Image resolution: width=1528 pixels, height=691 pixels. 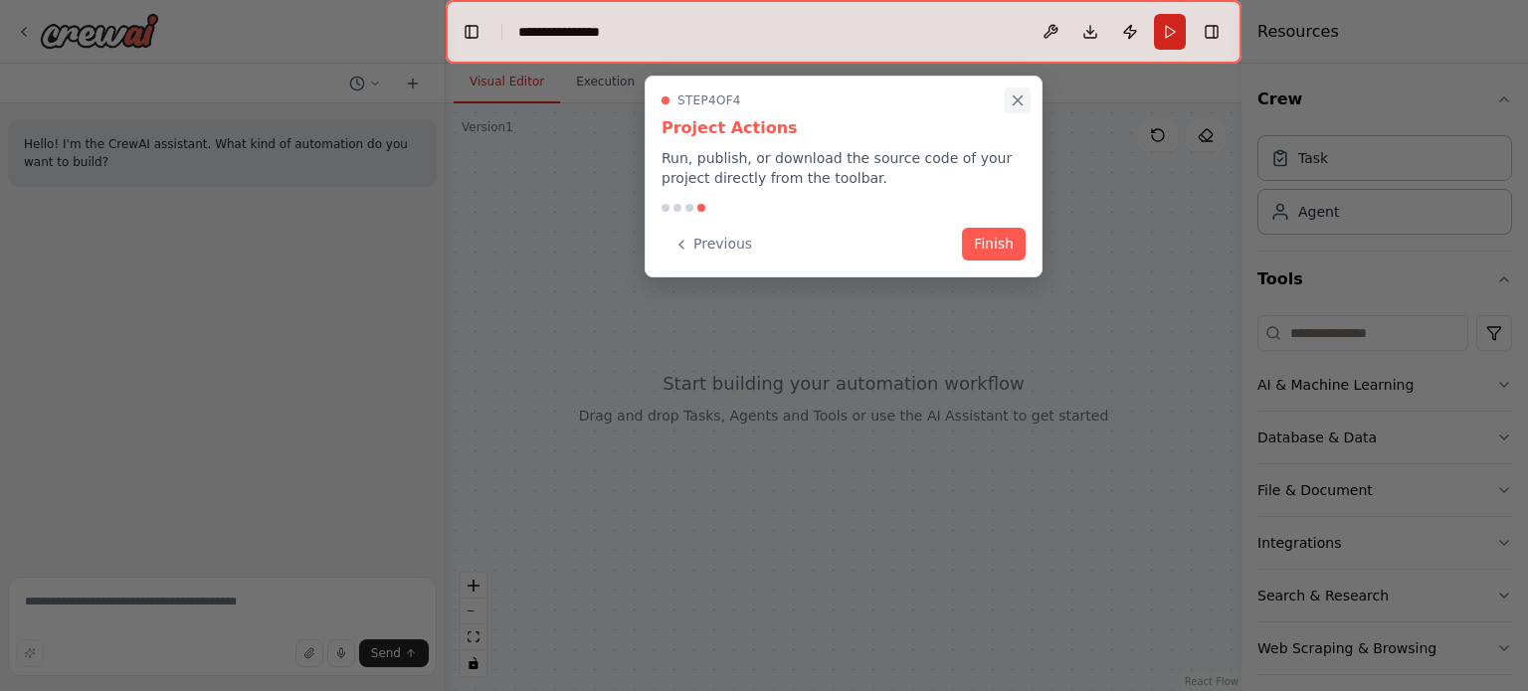 What do you see at coordinates (844, 168) in the screenshot?
I see `p: Run, publish, or download the source code of your project directly from the toolbar.` at bounding box center [844, 168].